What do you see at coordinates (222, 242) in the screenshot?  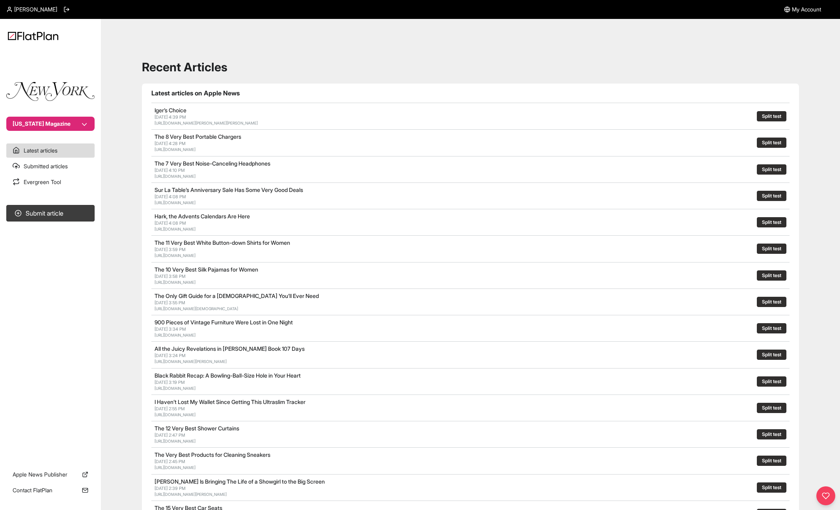 I see `a: The 11 Very Best White Button-down Shirts for Women` at bounding box center [222, 242].